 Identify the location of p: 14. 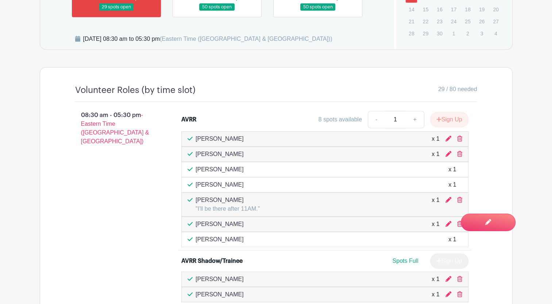
(411, 9).